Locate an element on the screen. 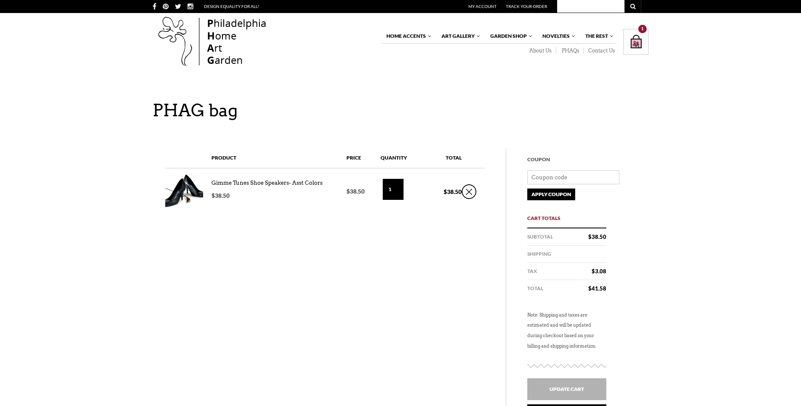 The height and width of the screenshot is (406, 801). a: Garden Shop is located at coordinates (509, 36).